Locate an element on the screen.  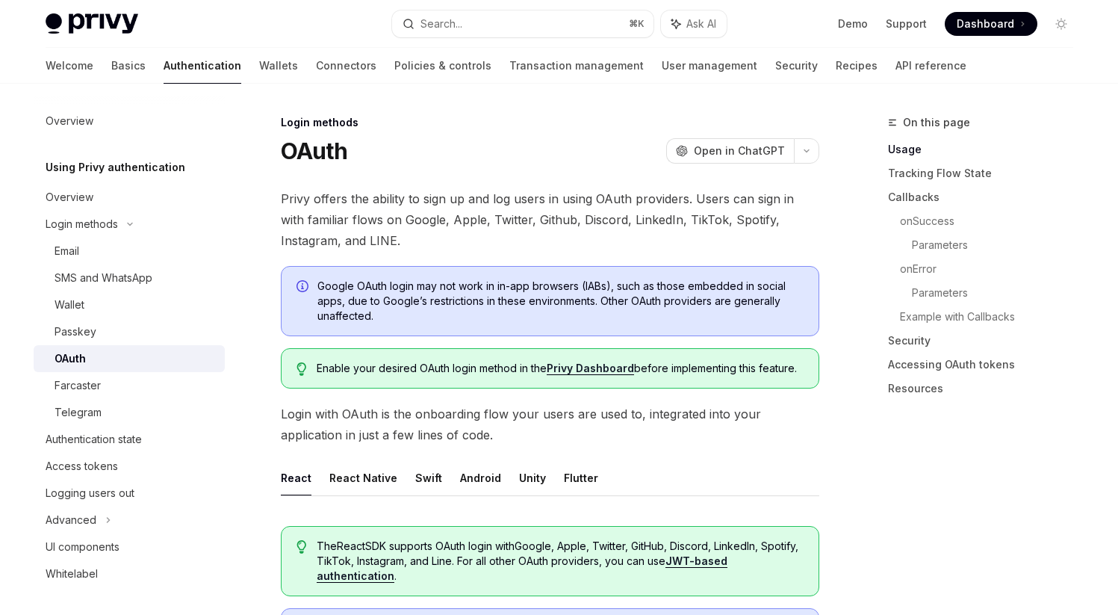
a: Transaction management is located at coordinates (576, 66).